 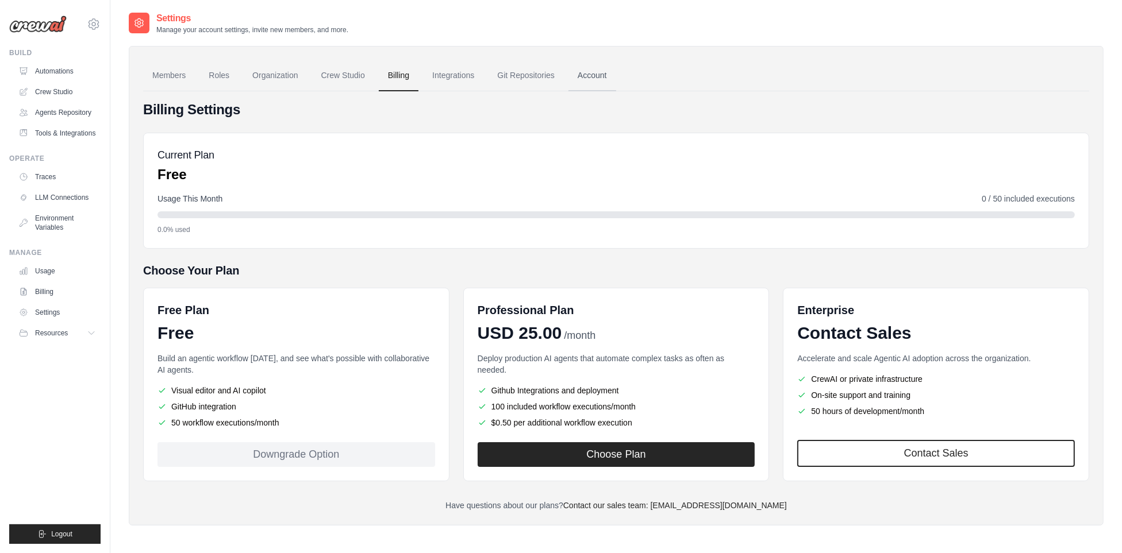 What do you see at coordinates (616, 271) in the screenshot?
I see `h5: Choose Your Plan` at bounding box center [616, 271].